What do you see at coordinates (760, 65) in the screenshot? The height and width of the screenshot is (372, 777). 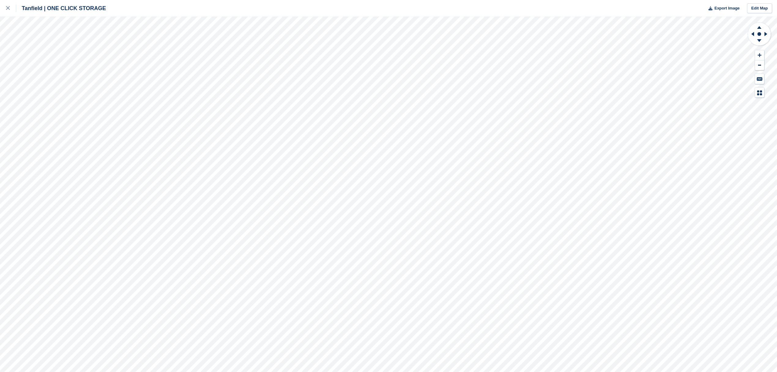 I see `button: Zoom Out` at bounding box center [760, 65].